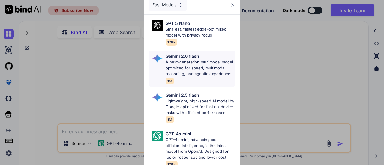  I want to click on p: GPT 5 Nano, so click(178, 23).